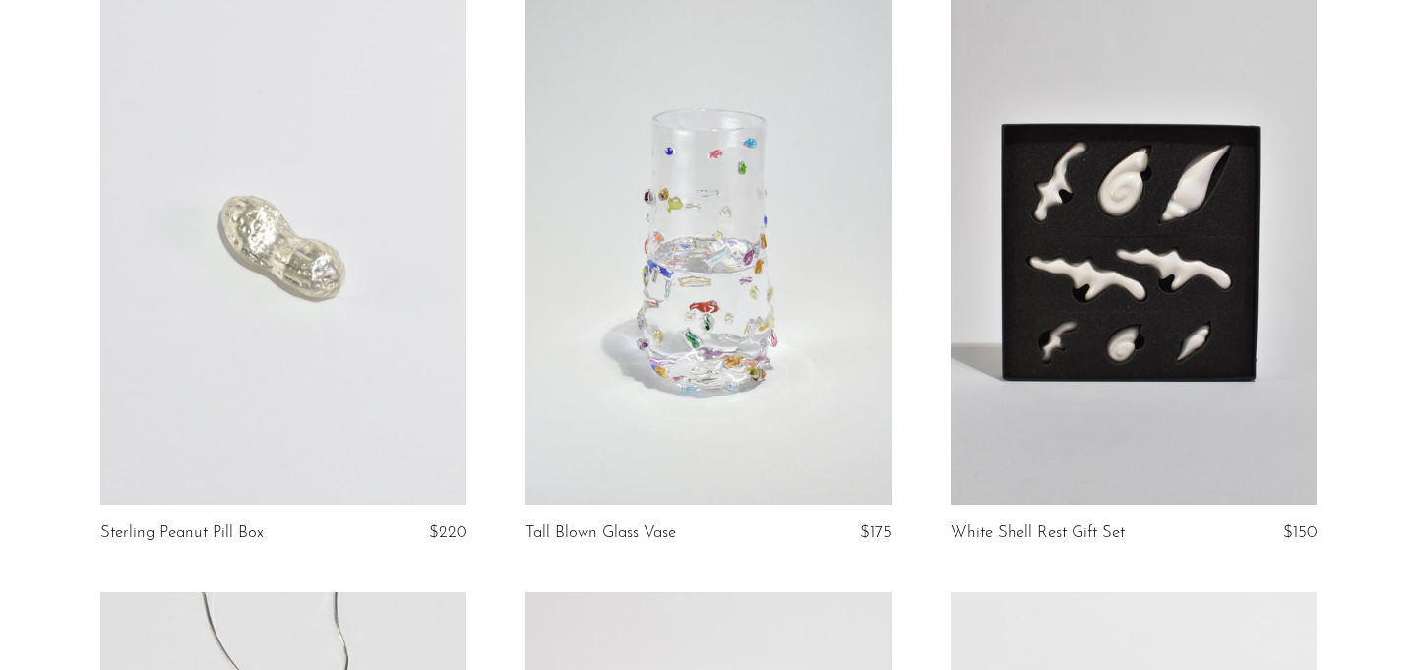  What do you see at coordinates (448, 532) in the screenshot?
I see `span: $220` at bounding box center [448, 532].